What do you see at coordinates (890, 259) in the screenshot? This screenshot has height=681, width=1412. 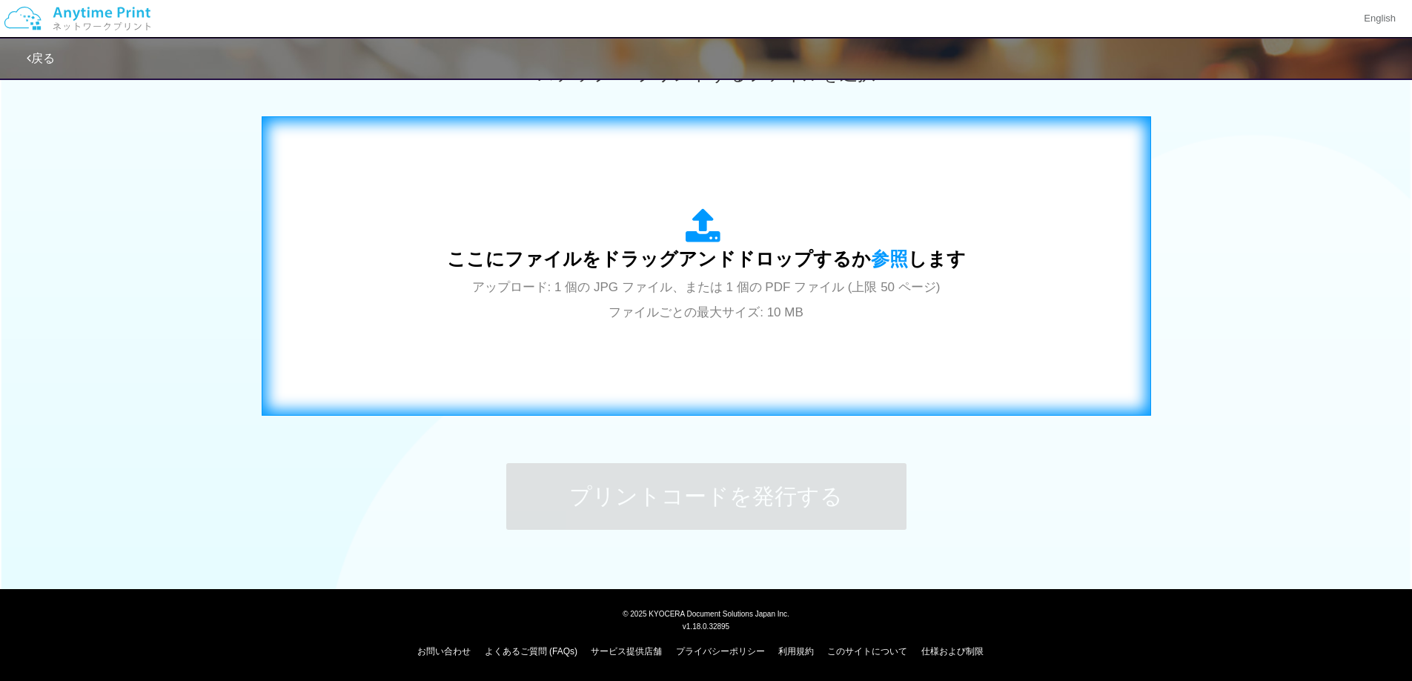 I see `span: 参照` at bounding box center [890, 259].